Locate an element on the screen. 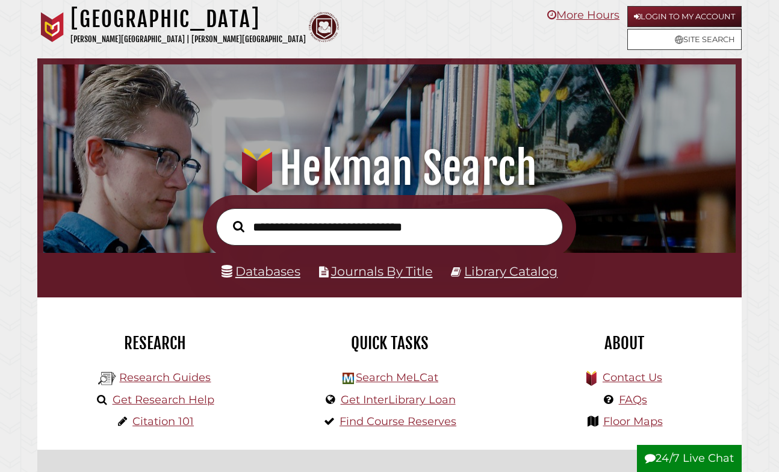 The image size is (779, 472). i: Search is located at coordinates (238, 226).